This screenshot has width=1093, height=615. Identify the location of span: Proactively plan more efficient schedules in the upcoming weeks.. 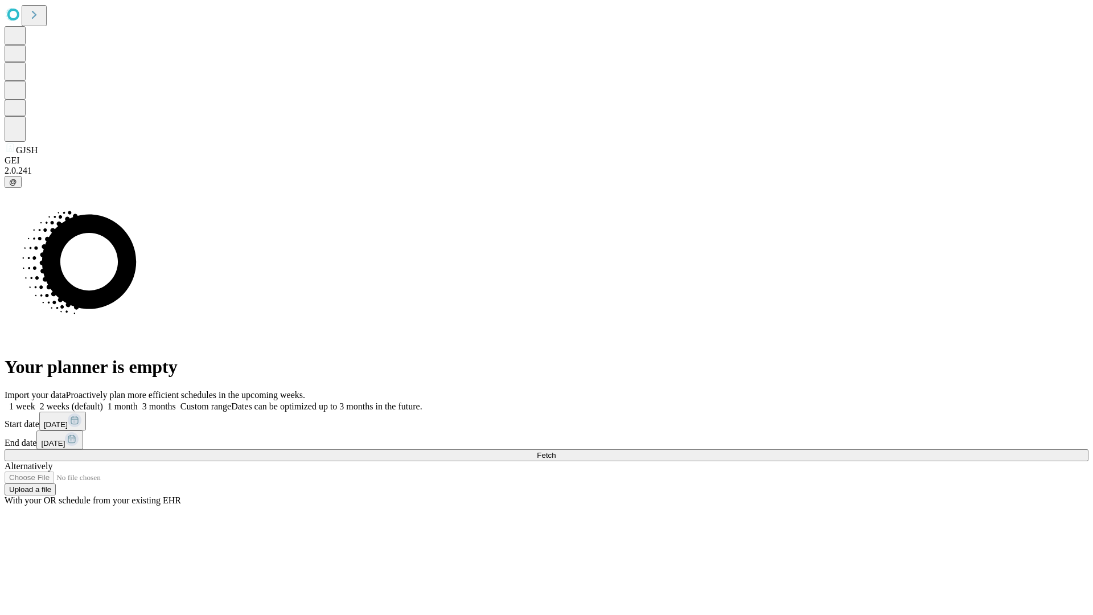
(186, 394).